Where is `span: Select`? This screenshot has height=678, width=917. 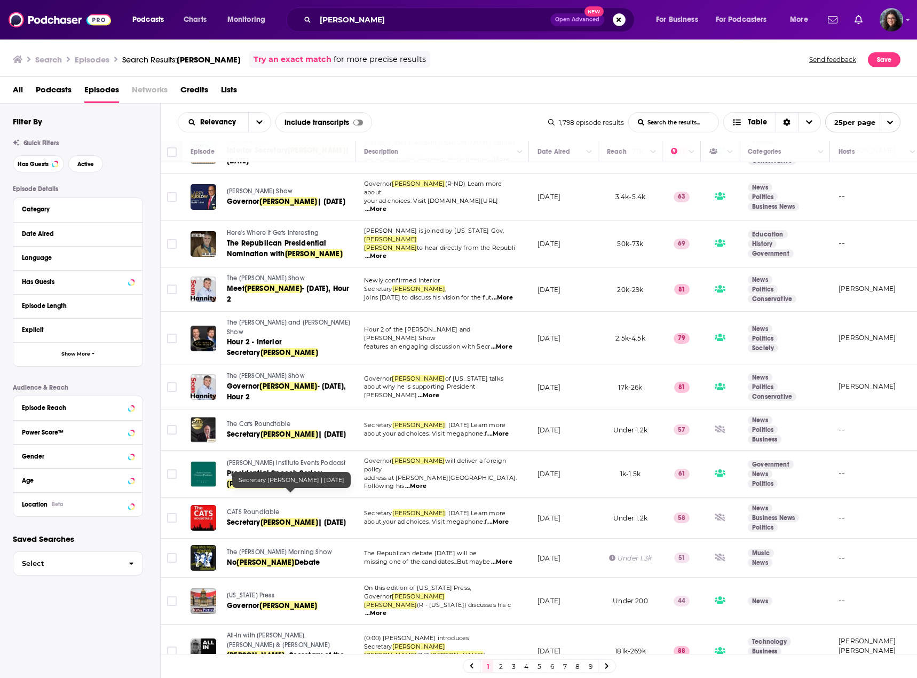 span: Select is located at coordinates (67, 563).